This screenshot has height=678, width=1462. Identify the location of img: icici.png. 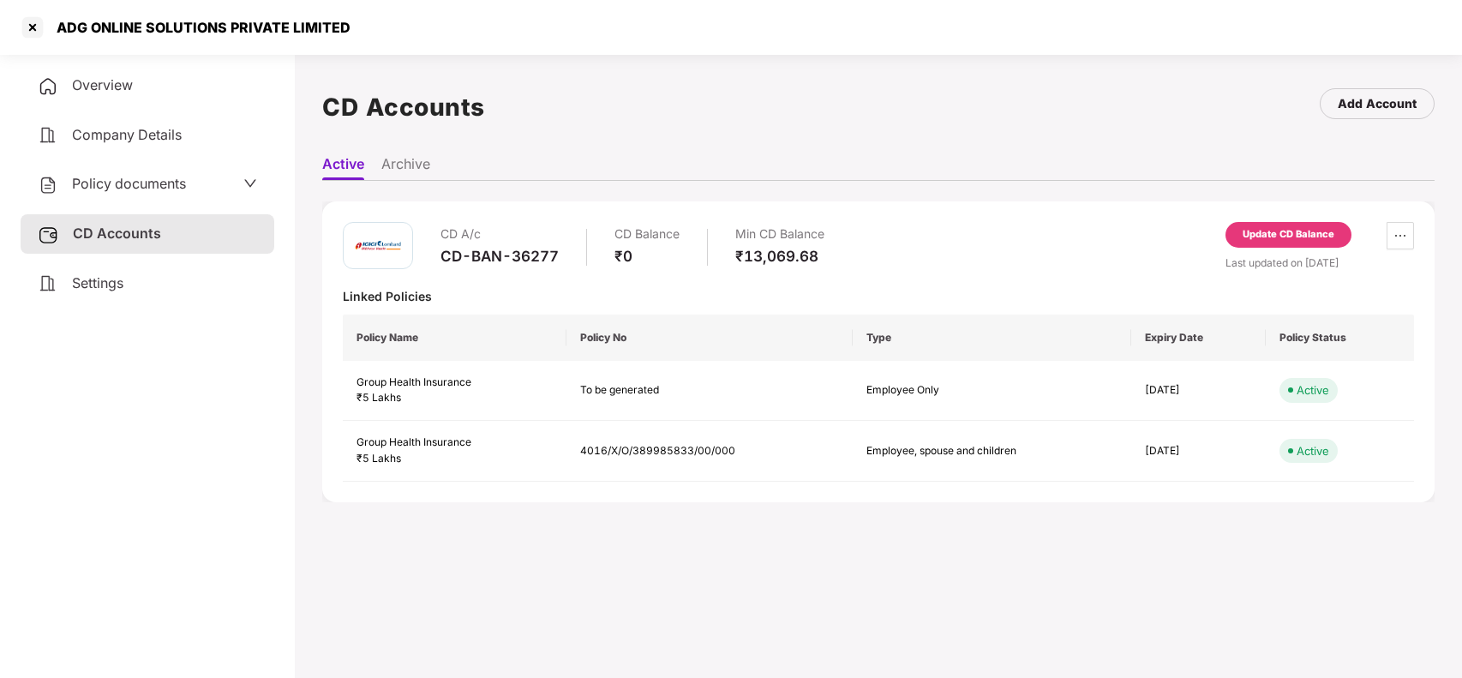
(378, 245).